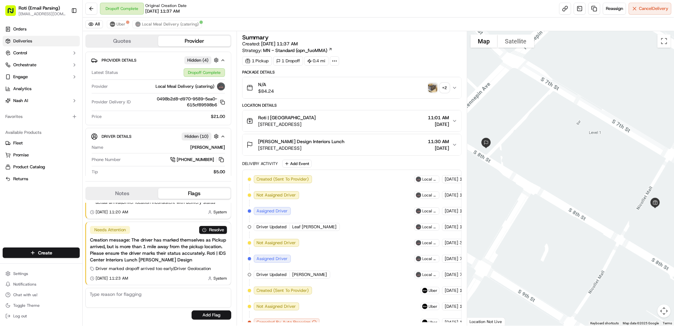 This screenshot has height=326, width=674. What do you see at coordinates (32, 151) in the screenshot?
I see `span: Knowledge Base` at bounding box center [32, 151].